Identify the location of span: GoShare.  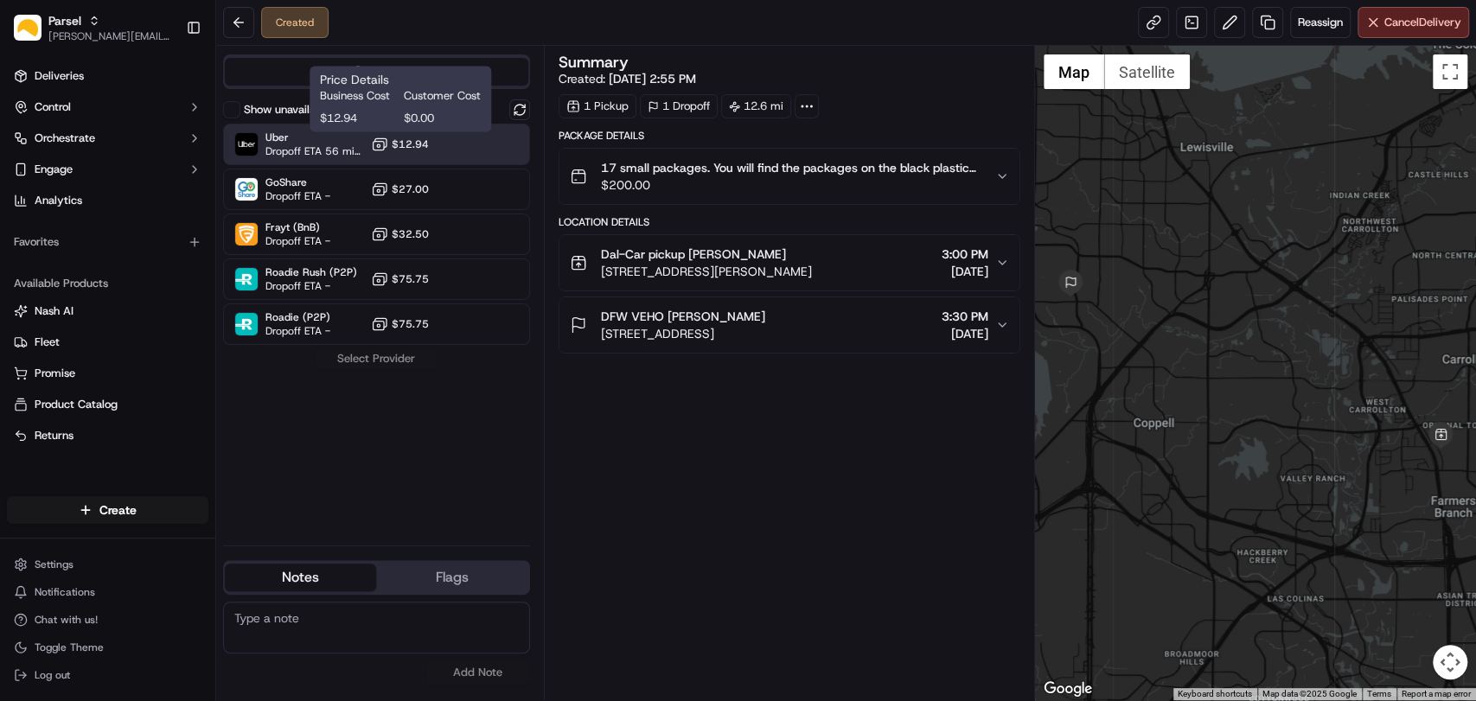
(297, 182).